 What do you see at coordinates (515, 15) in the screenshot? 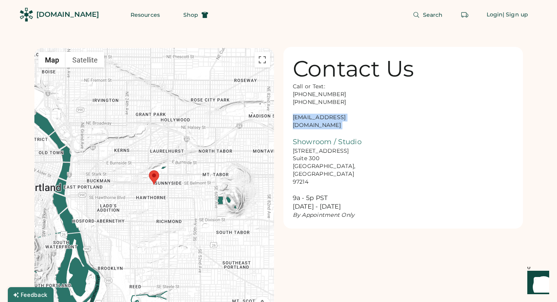
I see `div: | Sign up` at bounding box center [515, 15].